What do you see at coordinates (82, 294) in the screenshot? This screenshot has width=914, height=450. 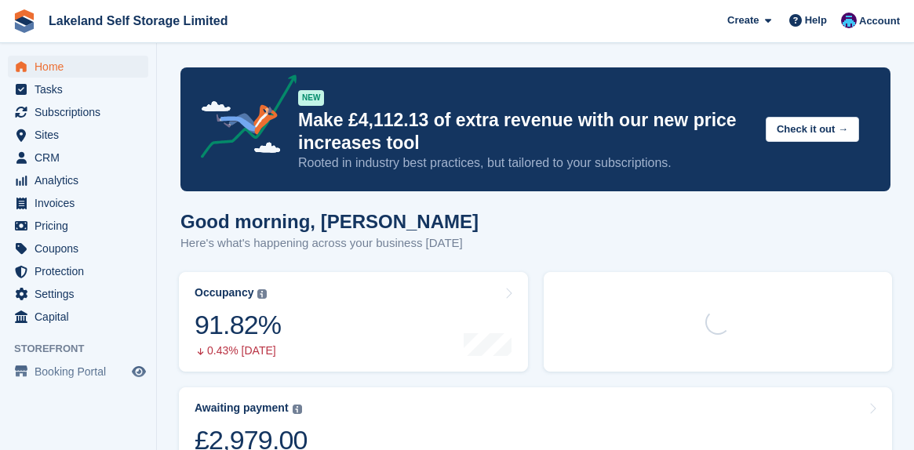 I see `span: Settings` at bounding box center [82, 294].